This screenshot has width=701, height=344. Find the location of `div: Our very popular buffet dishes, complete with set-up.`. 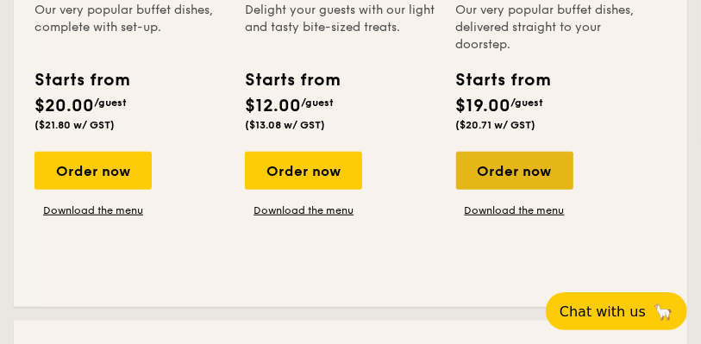

div: Our very popular buffet dishes, complete with set-up. is located at coordinates (129, 28).